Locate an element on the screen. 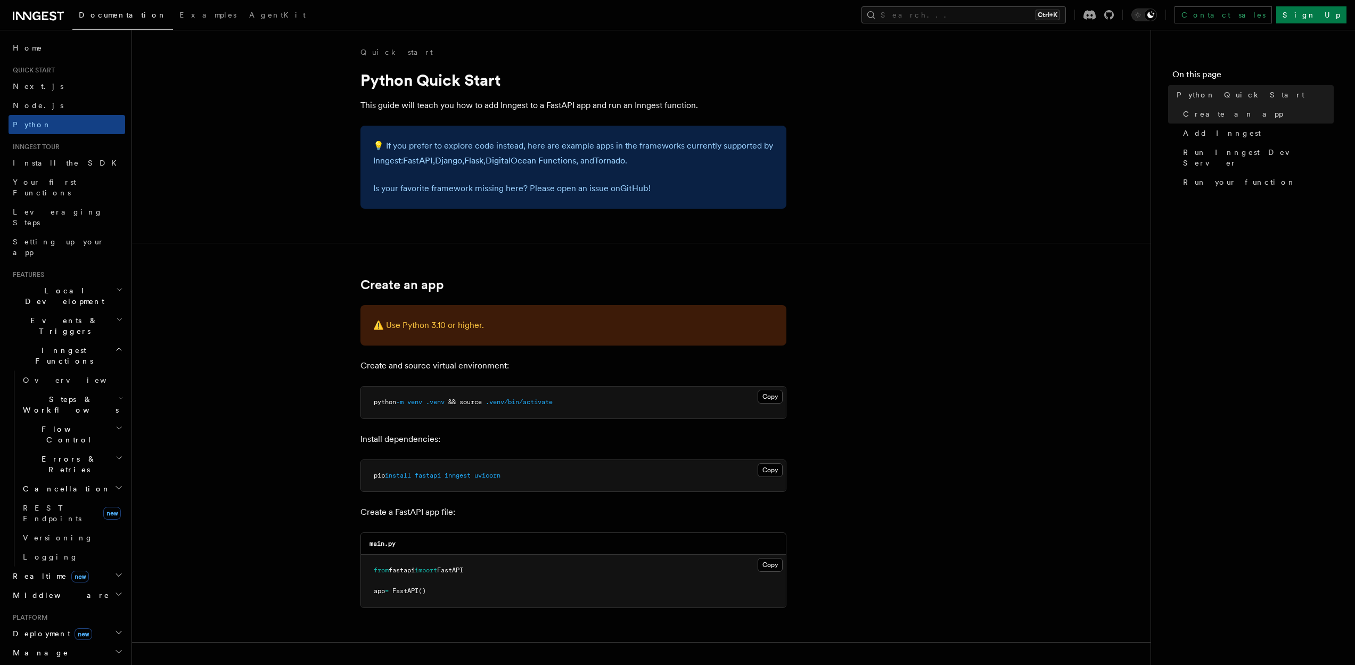 The width and height of the screenshot is (1355, 665). a: Contact sales is located at coordinates (1223, 15).